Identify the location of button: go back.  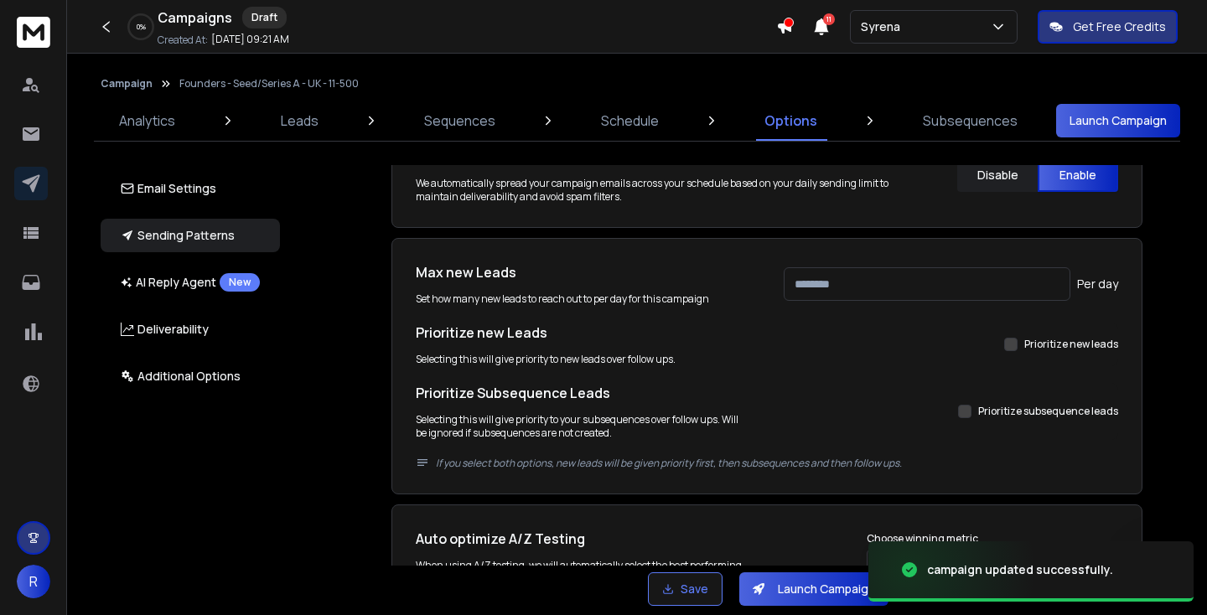
(27, 23).